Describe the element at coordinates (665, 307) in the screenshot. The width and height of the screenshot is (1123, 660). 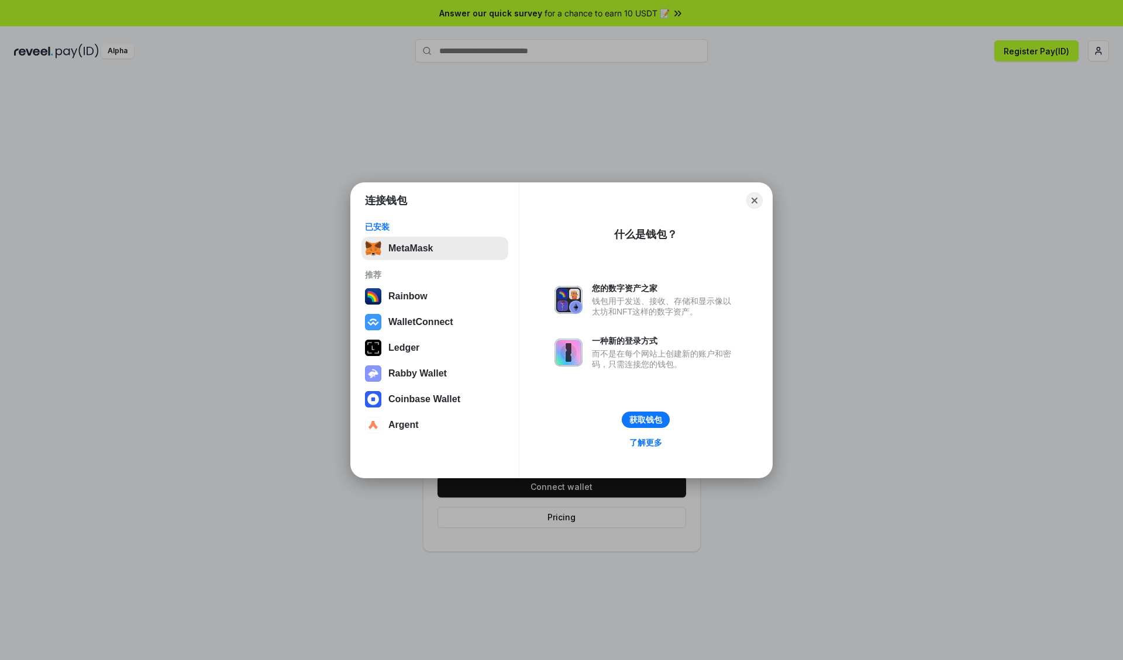
I see `div: 钱包用于发送、接收、存储和显示像以太坊和NFT这样的数字资产。` at that location.